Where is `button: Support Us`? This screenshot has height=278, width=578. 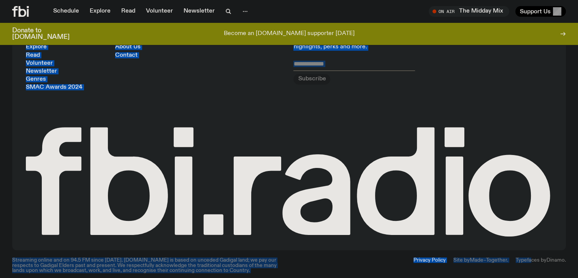 button: Support Us is located at coordinates (541, 11).